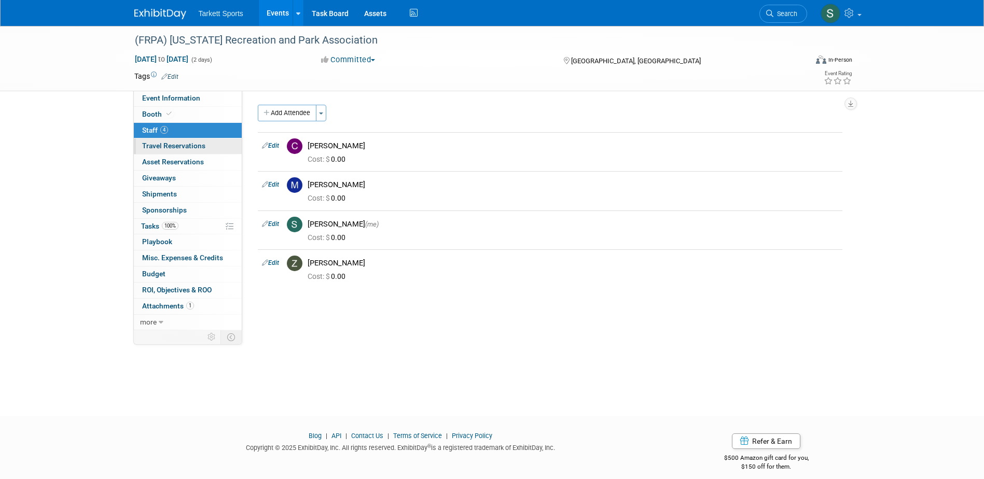 The width and height of the screenshot is (984, 479). I want to click on a: Shipments, so click(188, 194).